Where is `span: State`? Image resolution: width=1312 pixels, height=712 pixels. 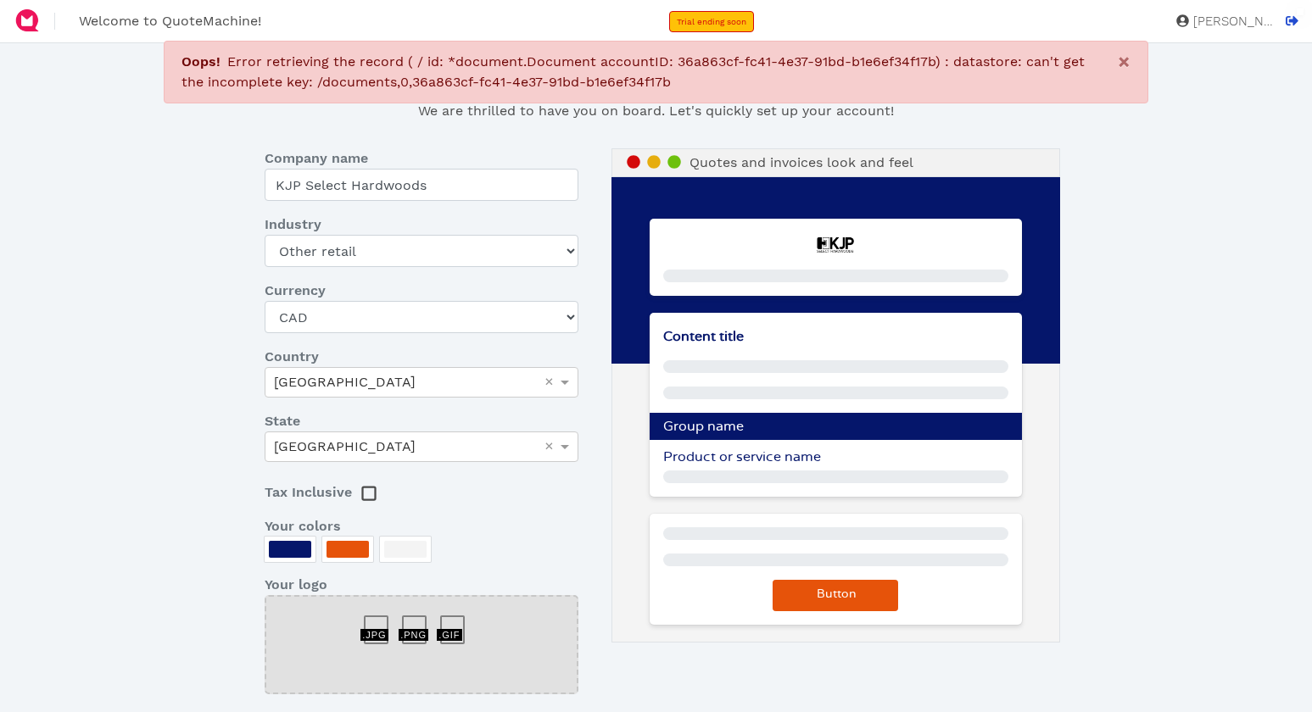
span: State is located at coordinates (282, 421).